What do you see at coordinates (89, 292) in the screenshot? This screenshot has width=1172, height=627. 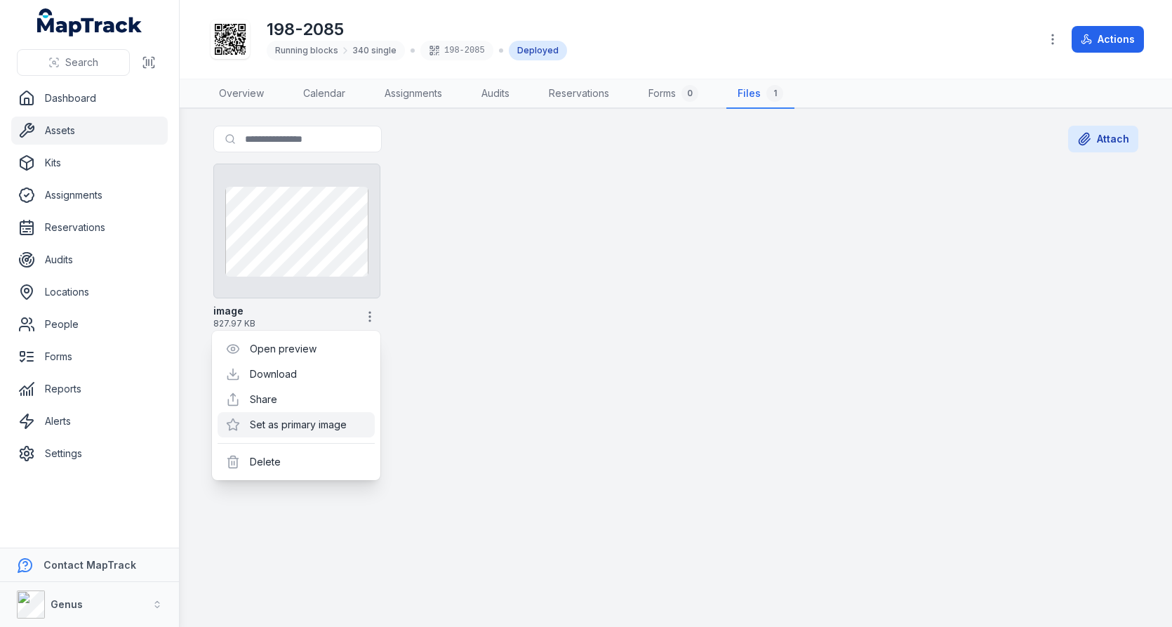 I see `a: Locations` at bounding box center [89, 292].